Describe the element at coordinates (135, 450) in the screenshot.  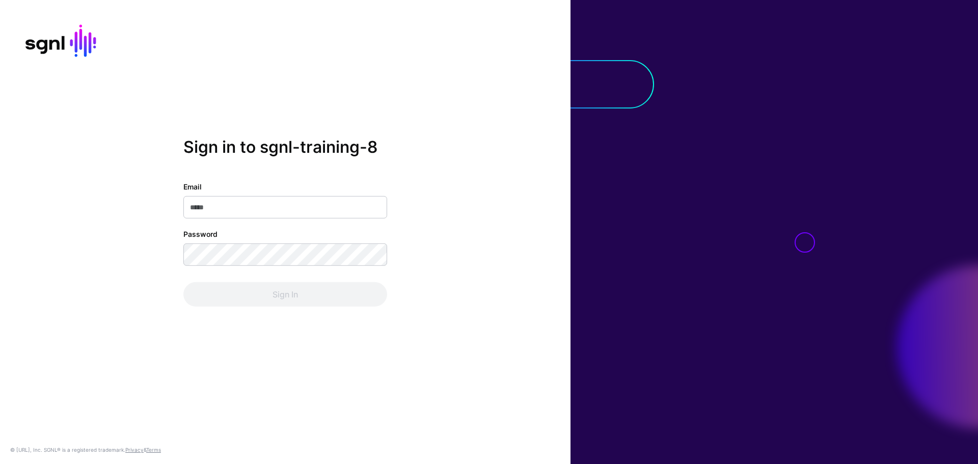
I see `a: Privacy` at that location.